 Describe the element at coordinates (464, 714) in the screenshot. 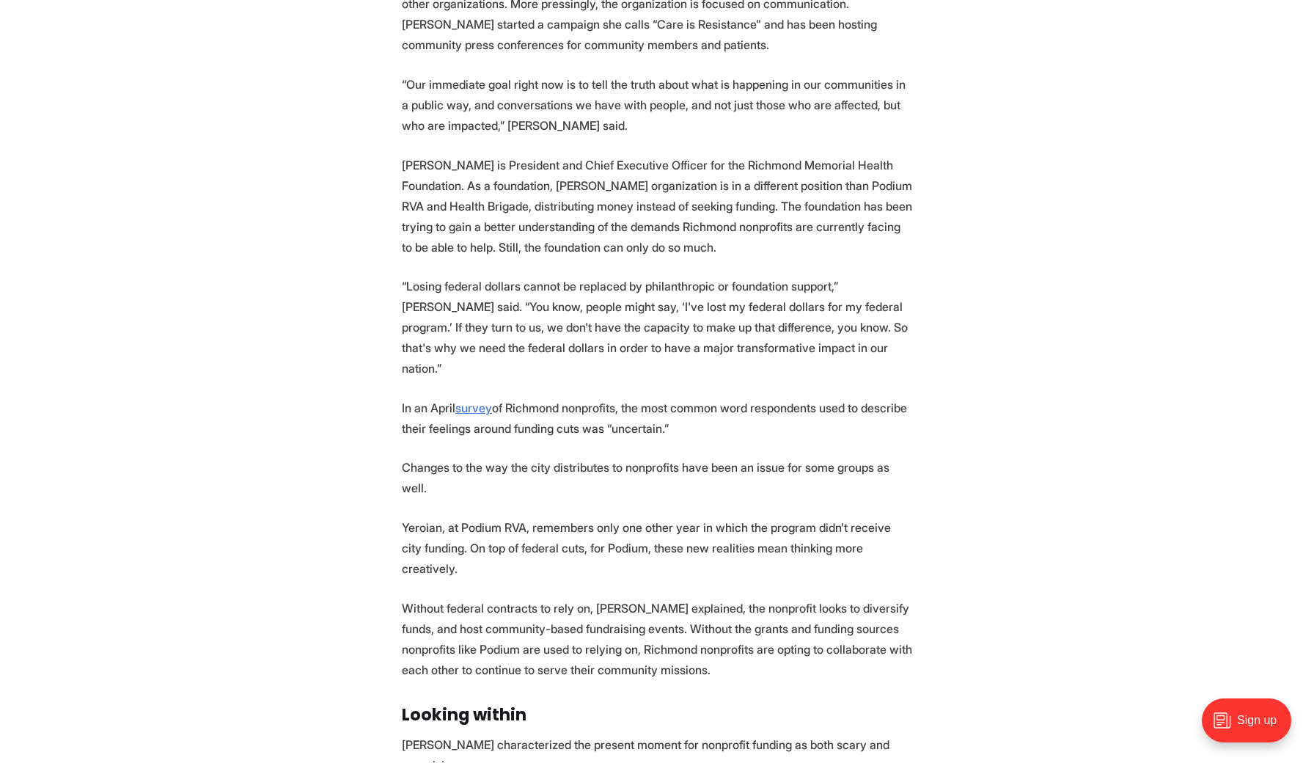

I see `strong: Looking within` at that location.